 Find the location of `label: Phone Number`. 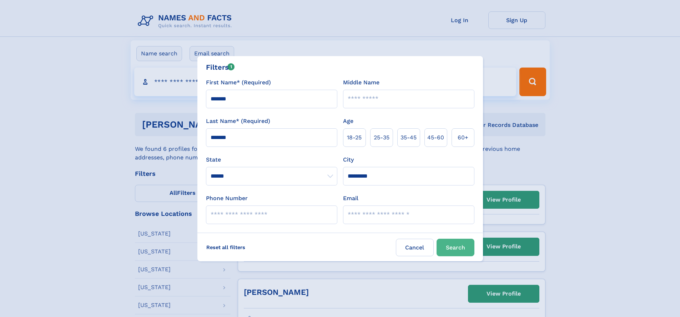

label: Phone Number is located at coordinates (227, 198).